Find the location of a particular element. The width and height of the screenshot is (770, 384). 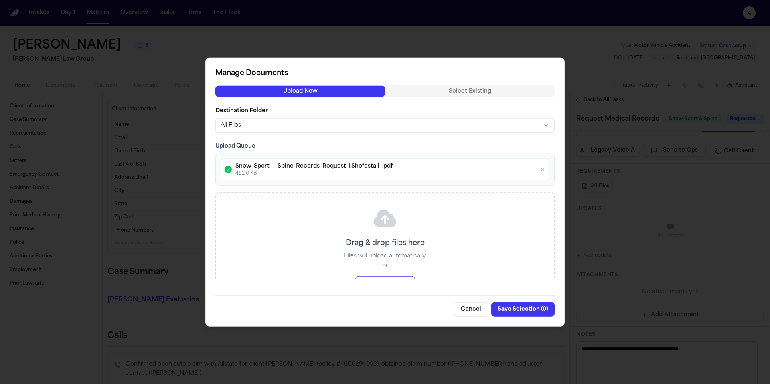

button: Browse Files is located at coordinates (385, 283).